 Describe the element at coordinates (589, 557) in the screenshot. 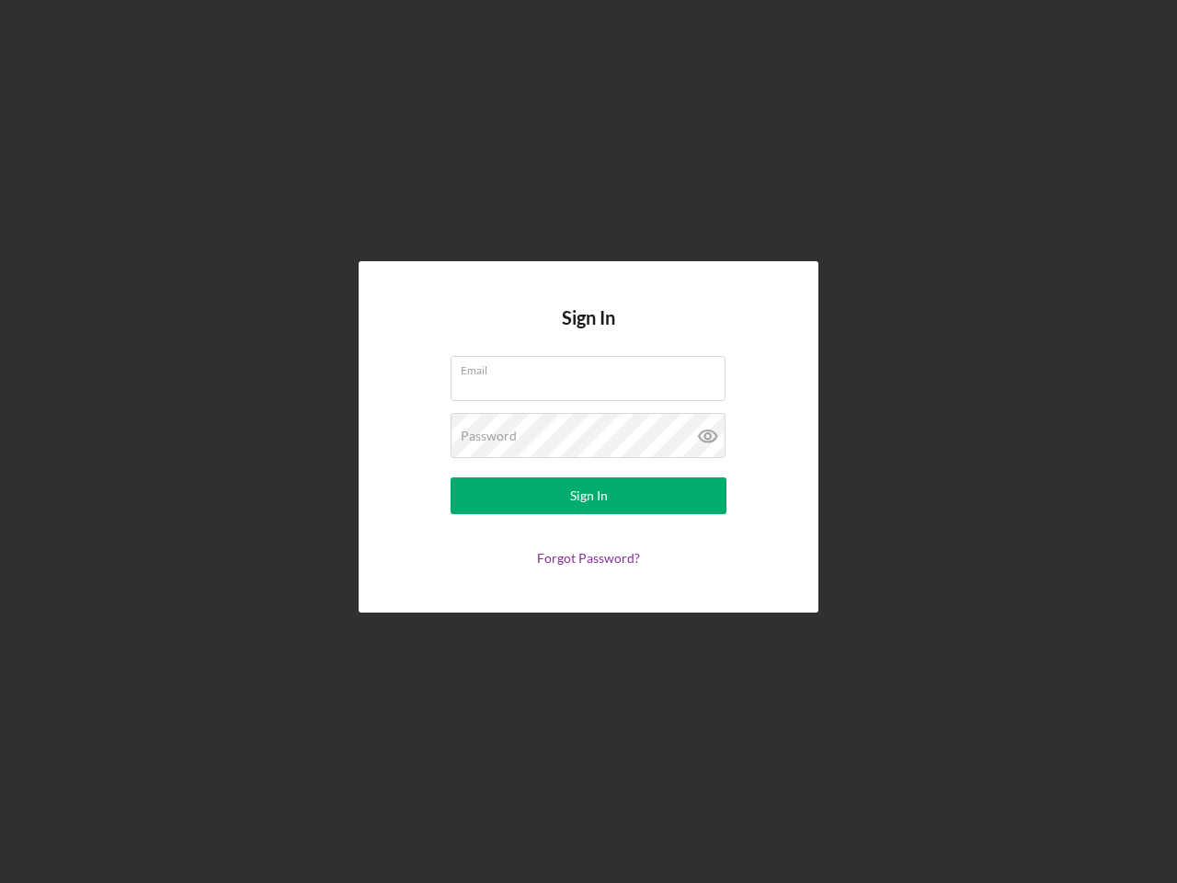

I see `a: Forgot Password?` at that location.